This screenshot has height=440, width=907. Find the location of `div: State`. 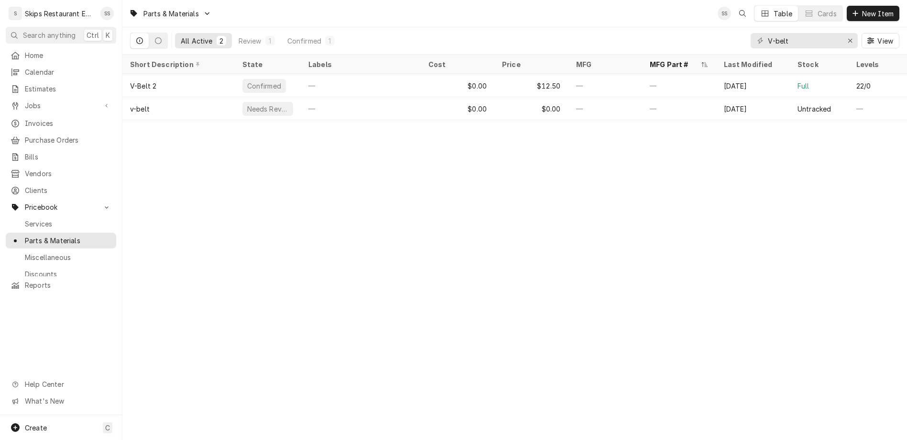

div: State is located at coordinates (267, 64).